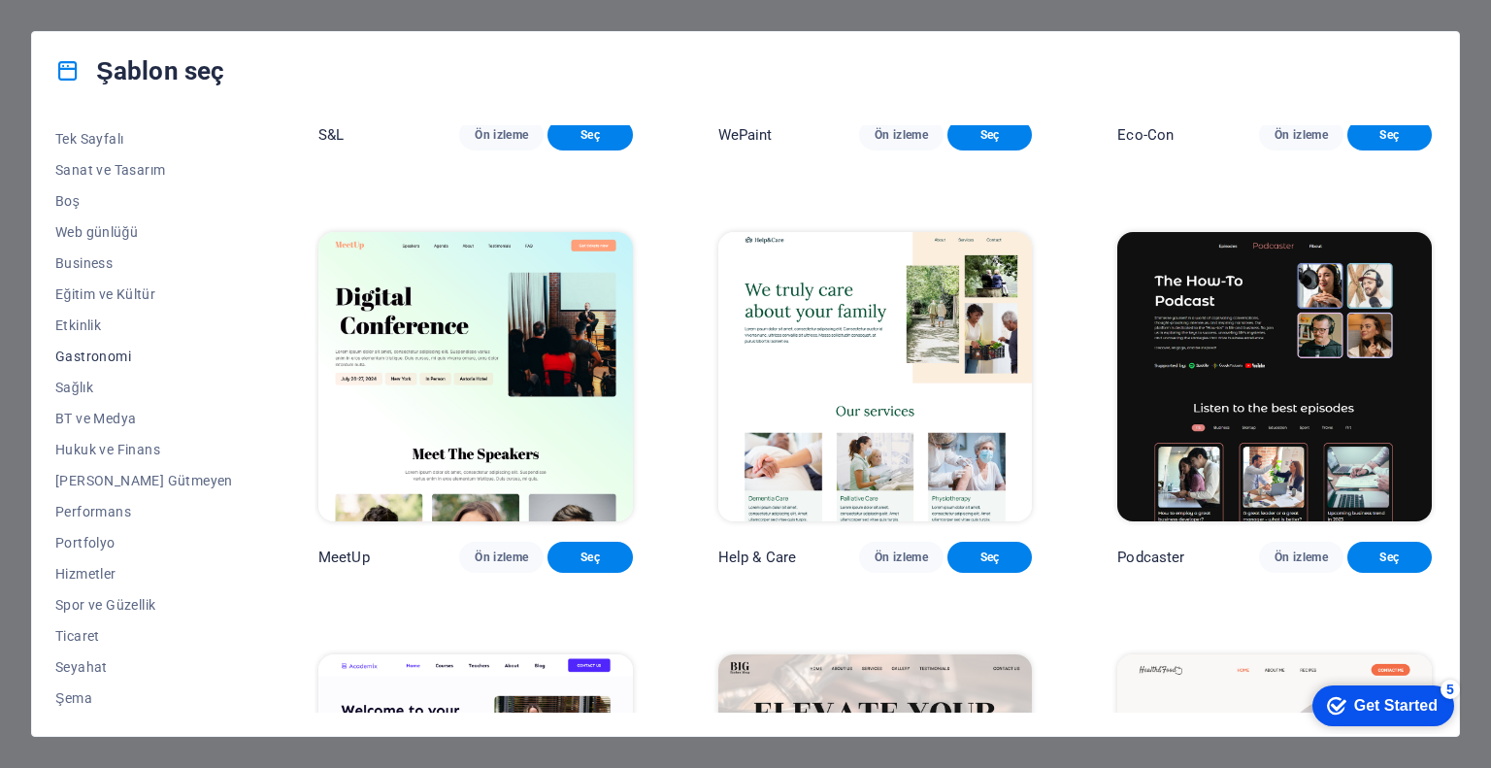 The height and width of the screenshot is (768, 1491). I want to click on button: Hukuk ve Finans, so click(144, 449).